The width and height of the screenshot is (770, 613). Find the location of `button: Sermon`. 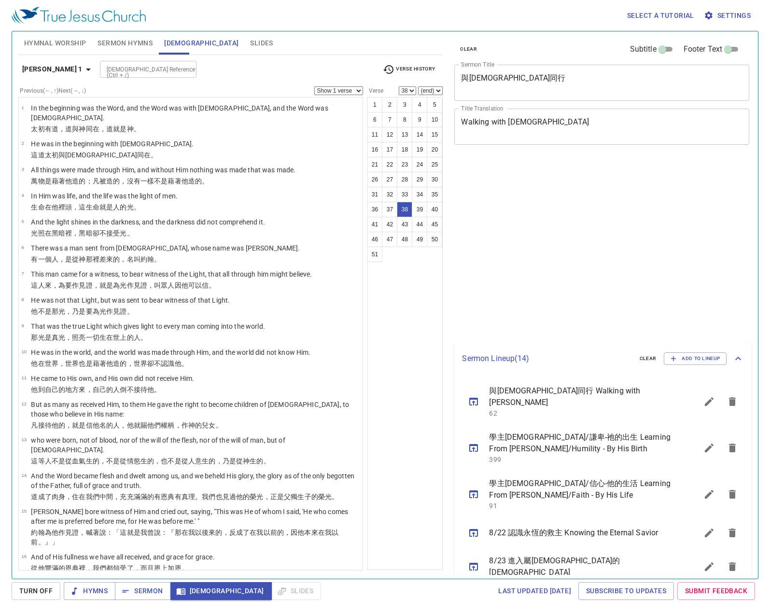

button: Sermon is located at coordinates (142, 591).